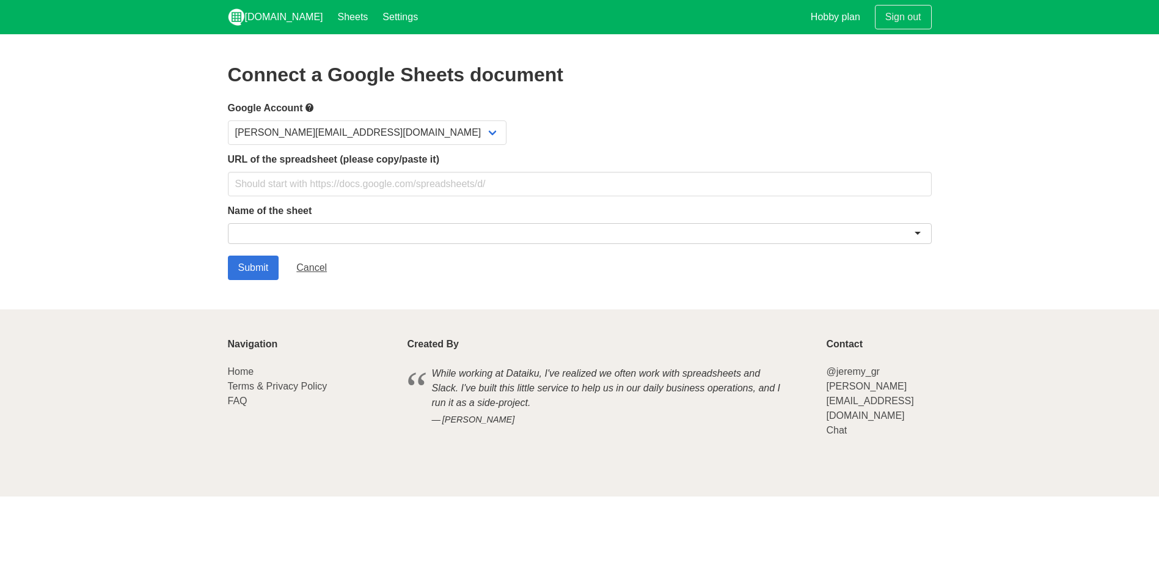  Describe the element at coordinates (580, 184) in the screenshot. I see `input: Should start with https://docs.google.com/spreadsheets/d/` at that location.